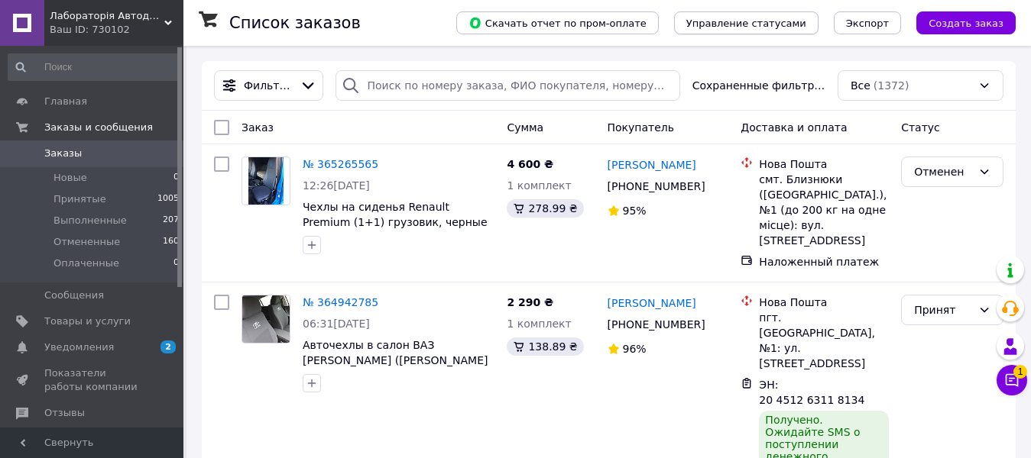  Describe the element at coordinates (87, 322) in the screenshot. I see `span: Товары и услуги` at that location.